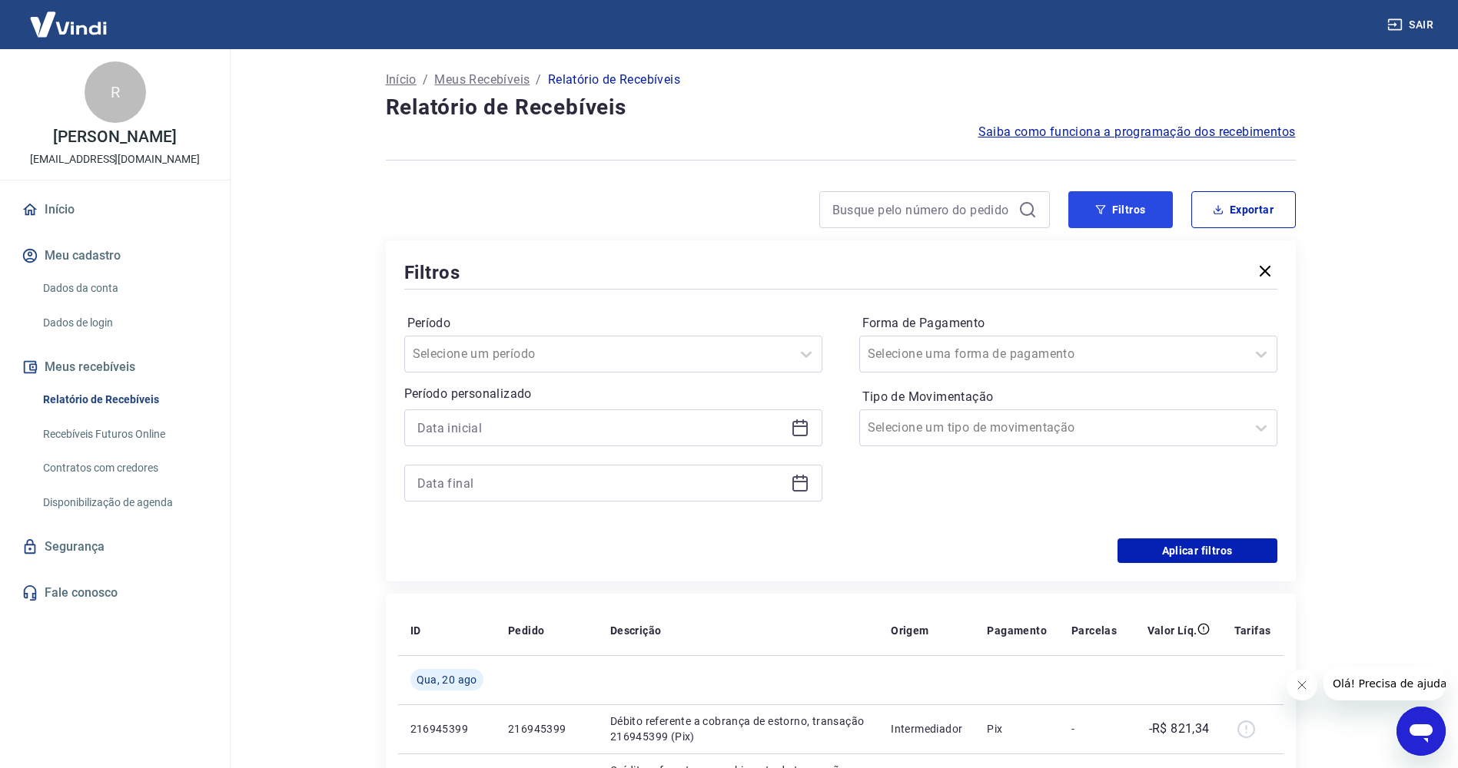 The image size is (1458, 768). I want to click on a: Saiba como funciona a programação dos recebimentos, so click(1136, 132).